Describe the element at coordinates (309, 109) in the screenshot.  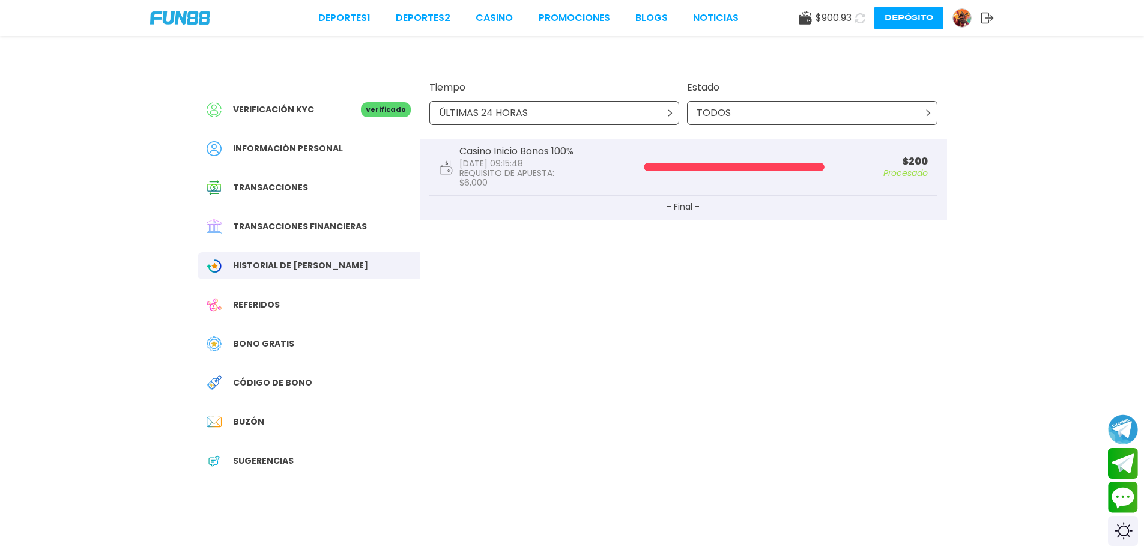
I see `a: Verificación KYCVerificado` at that location.